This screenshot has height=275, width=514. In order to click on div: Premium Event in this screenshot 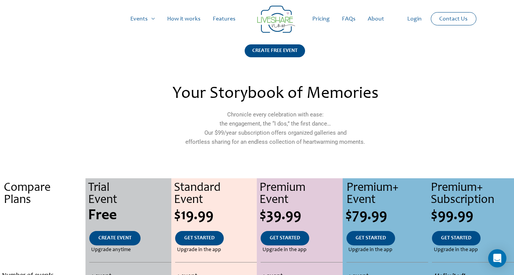, I will do `click(301, 195)`.